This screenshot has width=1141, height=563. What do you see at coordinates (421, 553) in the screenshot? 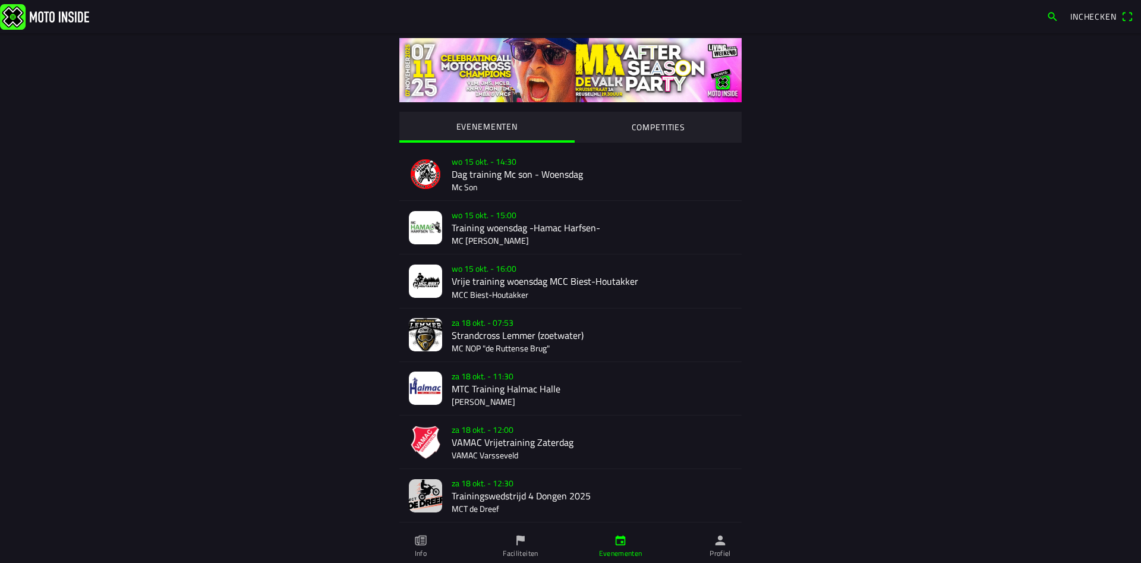
I see `ion-label: Info` at bounding box center [421, 553].